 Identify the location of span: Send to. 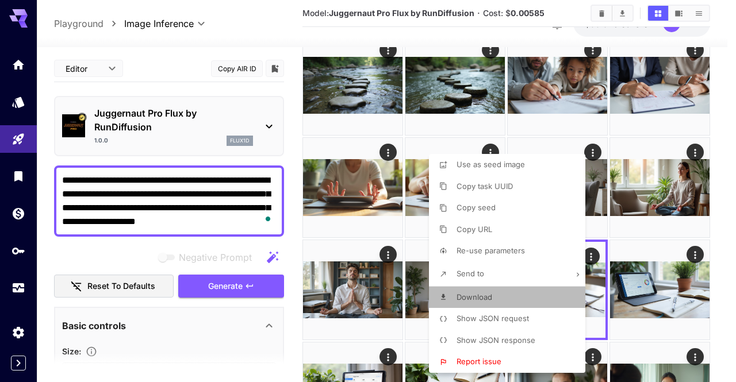
(470, 274).